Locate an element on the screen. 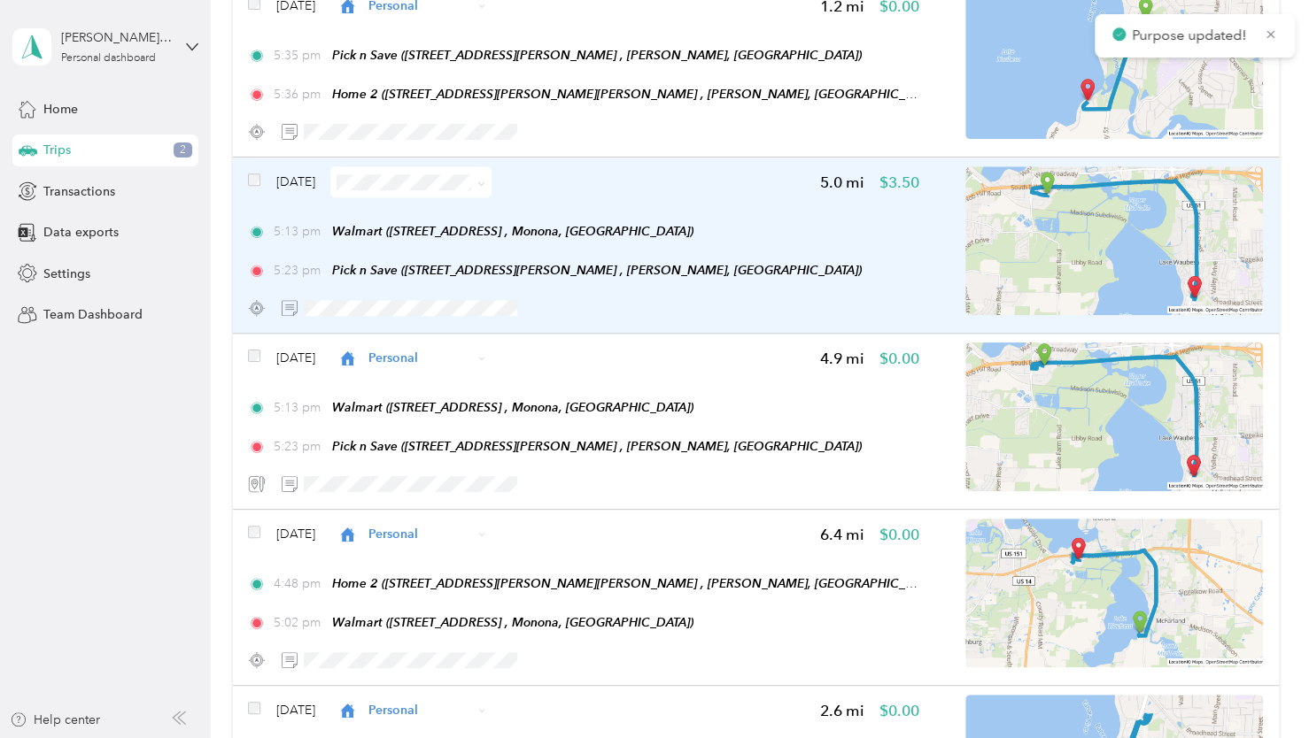 Image resolution: width=1309 pixels, height=738 pixels. span: 5:35 pm is located at coordinates (298, 55).